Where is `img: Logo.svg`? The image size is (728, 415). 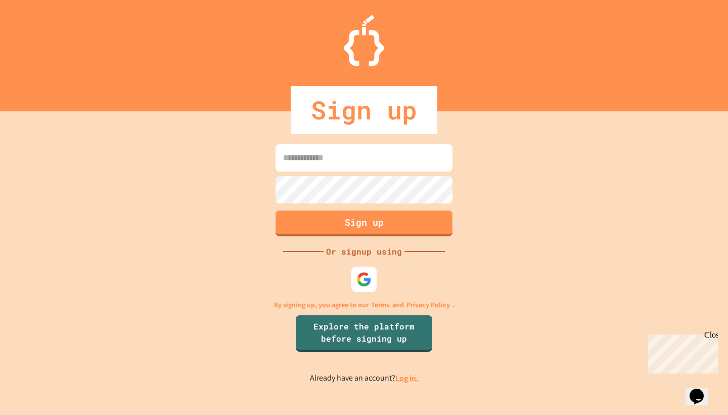
img: Logo.svg is located at coordinates (364, 40).